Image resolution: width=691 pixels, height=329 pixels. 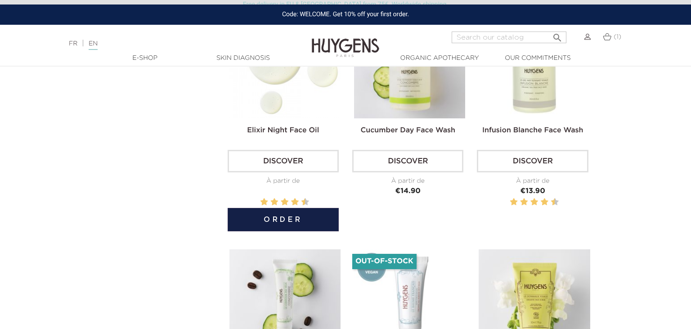 What do you see at coordinates (533, 130) in the screenshot?
I see `a: Infusion Blanche Face Wash` at bounding box center [533, 130].